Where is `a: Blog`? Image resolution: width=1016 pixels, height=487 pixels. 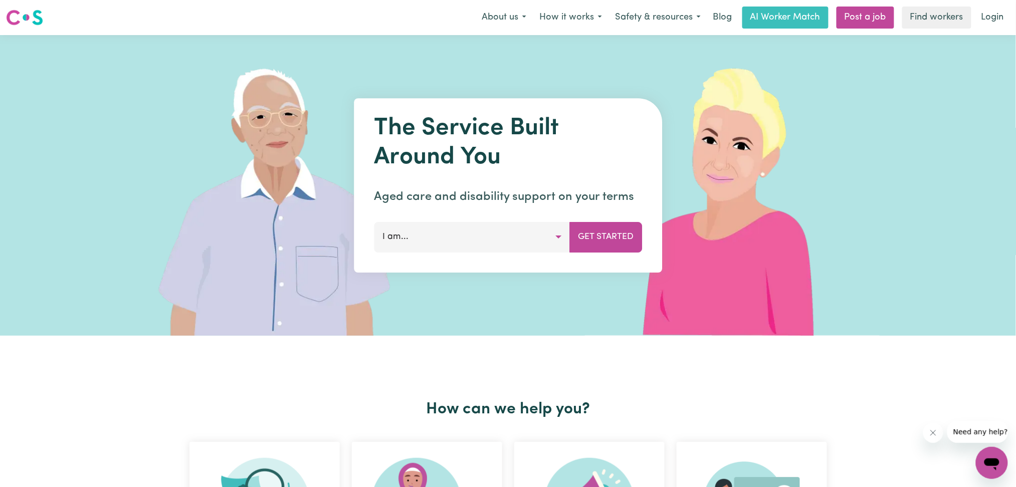
a: Blog is located at coordinates (723, 18).